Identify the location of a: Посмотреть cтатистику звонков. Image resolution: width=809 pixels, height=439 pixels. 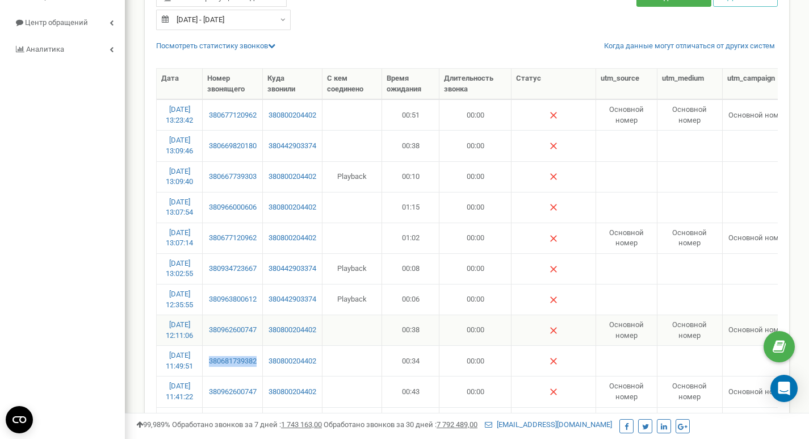
(216, 45).